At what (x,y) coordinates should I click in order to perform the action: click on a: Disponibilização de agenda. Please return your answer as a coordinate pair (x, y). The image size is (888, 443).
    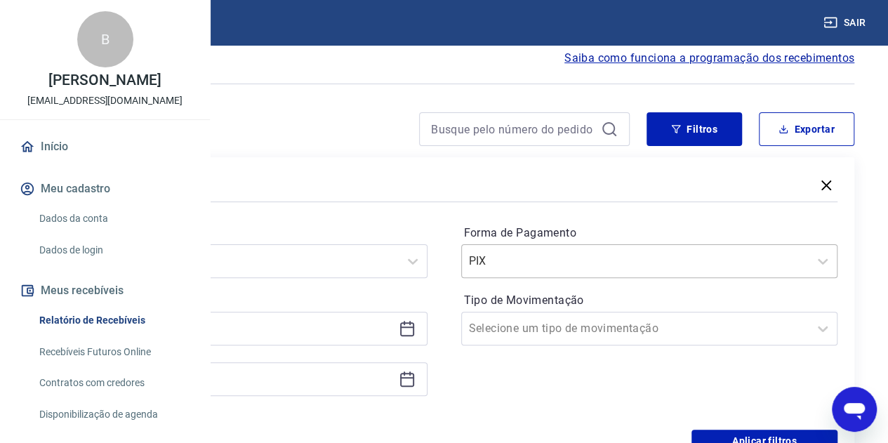
    Looking at the image, I should click on (113, 414).